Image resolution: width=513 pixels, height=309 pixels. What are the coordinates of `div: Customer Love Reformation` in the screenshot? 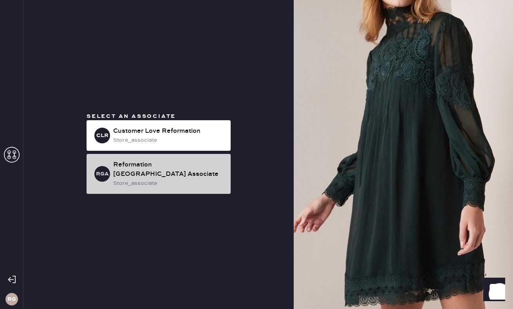 It's located at (169, 131).